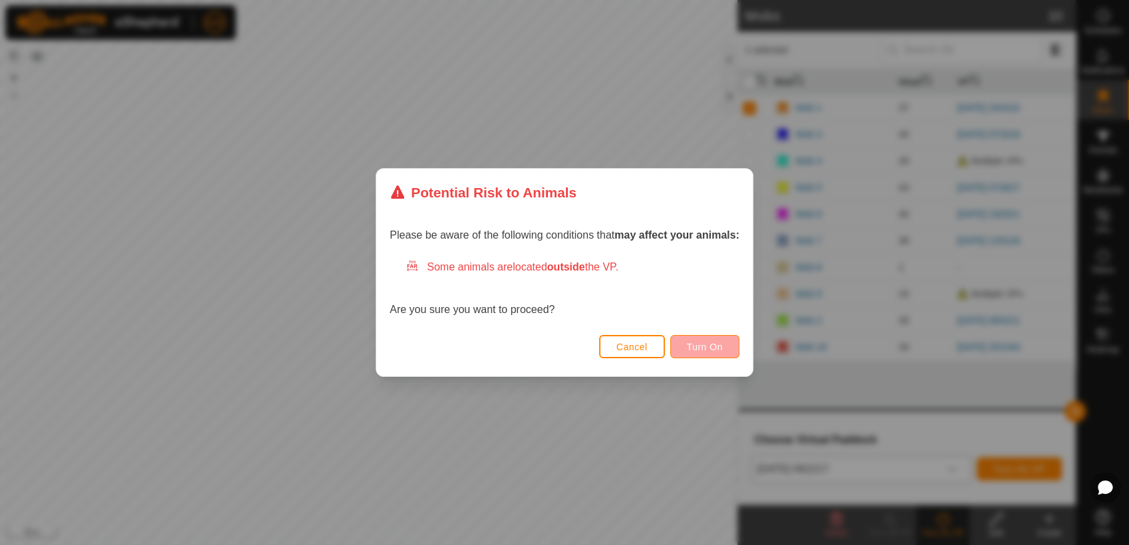 The height and width of the screenshot is (545, 1129). What do you see at coordinates (705, 346) in the screenshot?
I see `button: Turn On` at bounding box center [705, 346].